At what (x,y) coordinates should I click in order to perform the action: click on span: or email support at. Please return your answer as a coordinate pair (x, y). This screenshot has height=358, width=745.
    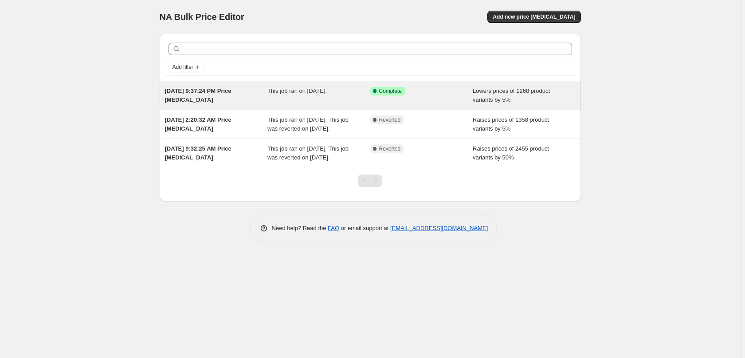
    Looking at the image, I should click on (365, 228).